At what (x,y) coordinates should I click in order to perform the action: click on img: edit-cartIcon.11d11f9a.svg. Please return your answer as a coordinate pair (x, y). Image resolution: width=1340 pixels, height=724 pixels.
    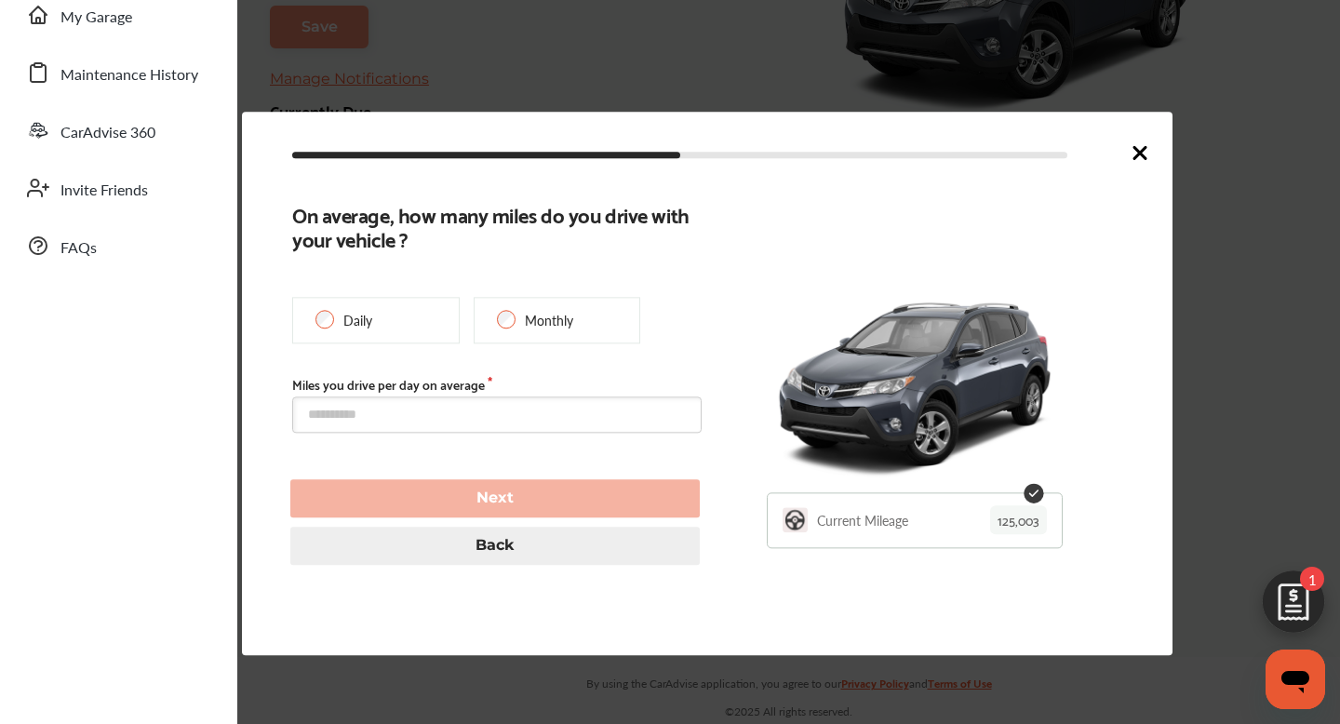
    Looking at the image, I should click on (1294, 607).